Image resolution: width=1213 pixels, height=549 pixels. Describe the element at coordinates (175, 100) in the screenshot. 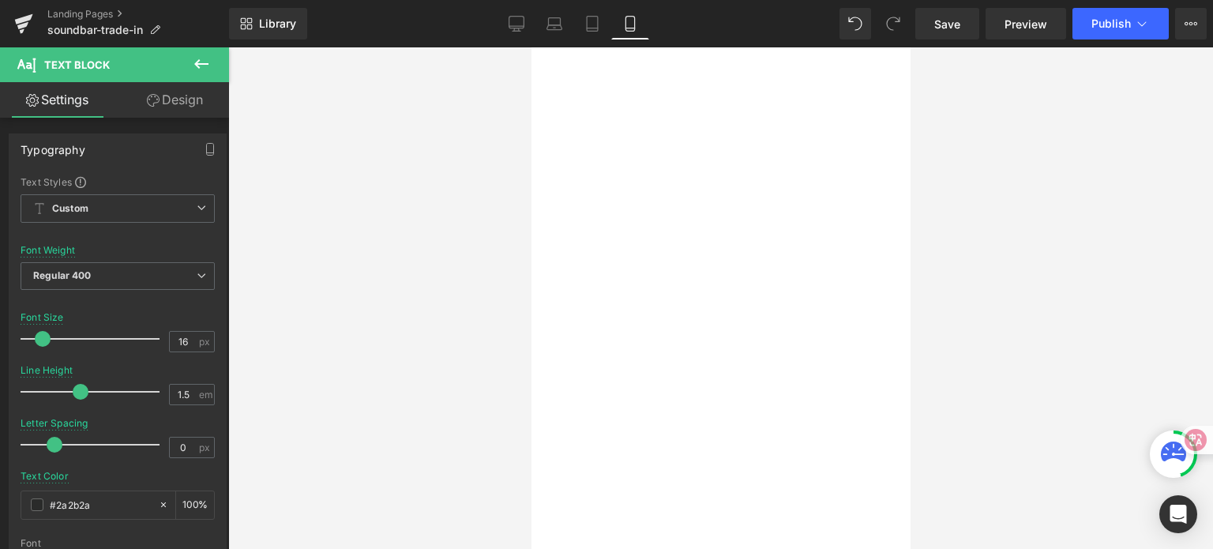

I see `a: Design` at that location.